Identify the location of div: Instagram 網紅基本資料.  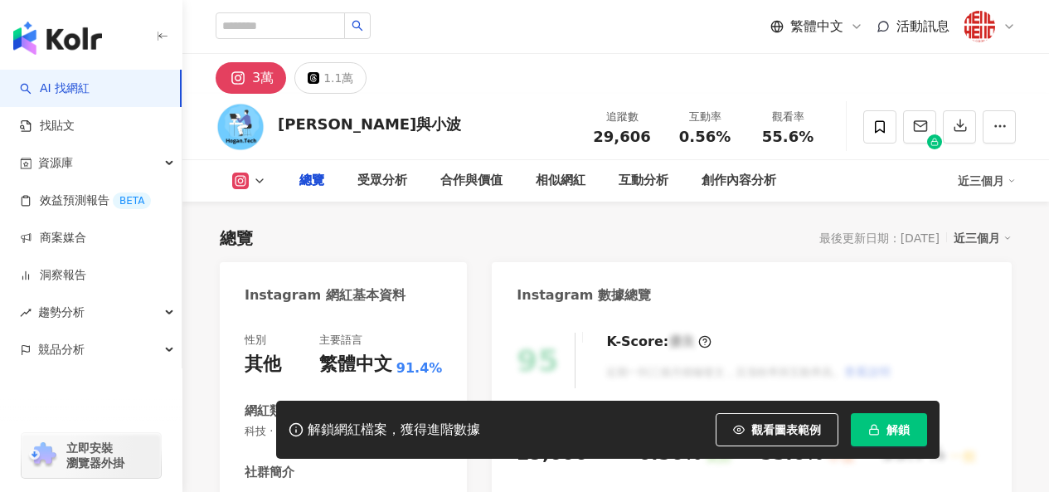
(325, 295).